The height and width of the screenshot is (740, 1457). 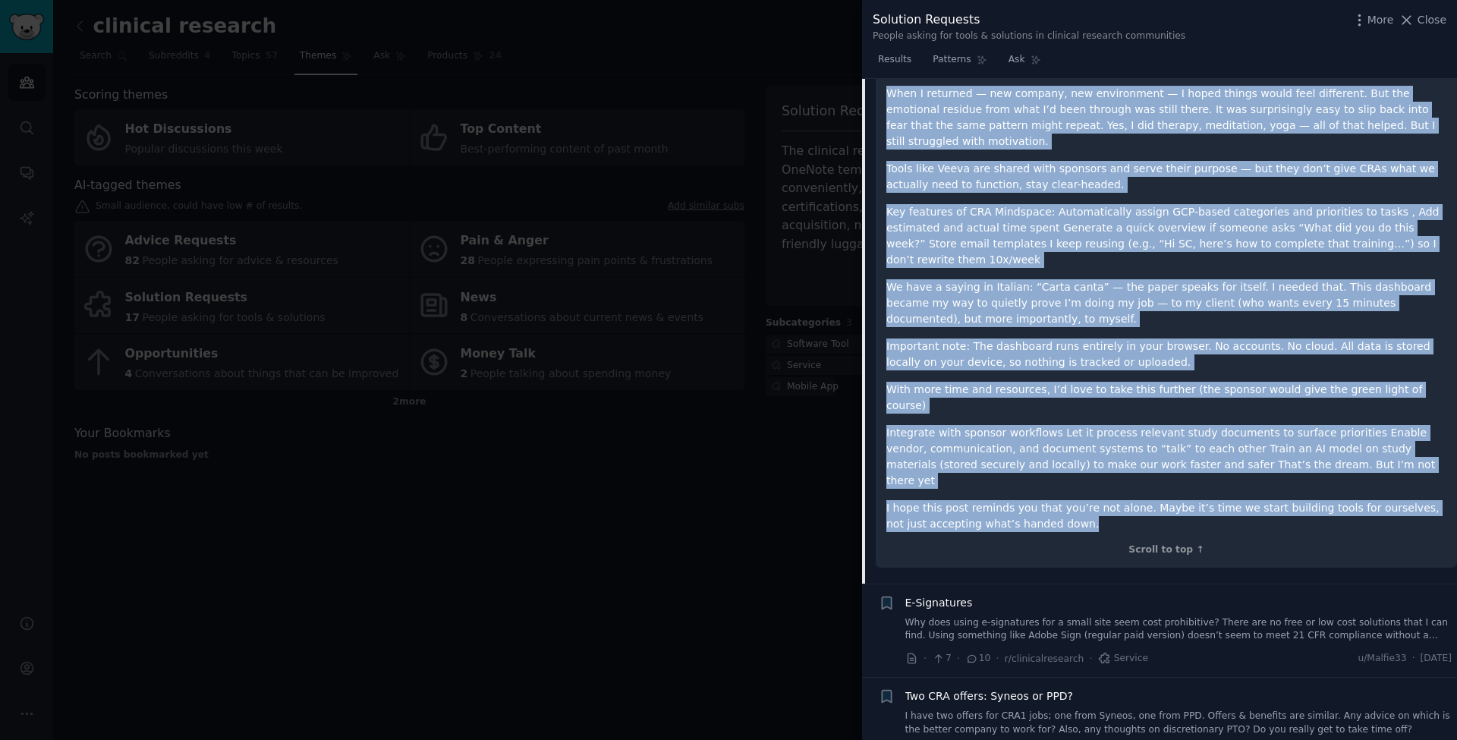 I want to click on p: Integrate with sponsor workflows Let it process relevant study documents to surface priorities En..., so click(x=1166, y=457).